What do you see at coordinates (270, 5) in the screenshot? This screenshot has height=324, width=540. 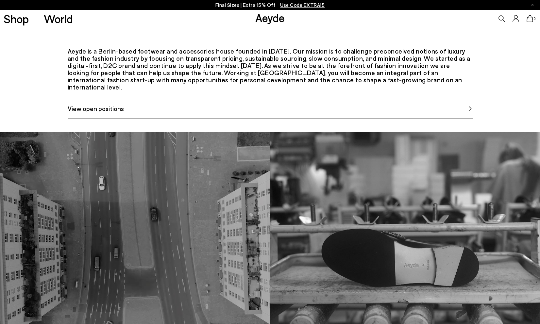 I see `p: Final Sizes | Extra 15% Off` at bounding box center [270, 5].